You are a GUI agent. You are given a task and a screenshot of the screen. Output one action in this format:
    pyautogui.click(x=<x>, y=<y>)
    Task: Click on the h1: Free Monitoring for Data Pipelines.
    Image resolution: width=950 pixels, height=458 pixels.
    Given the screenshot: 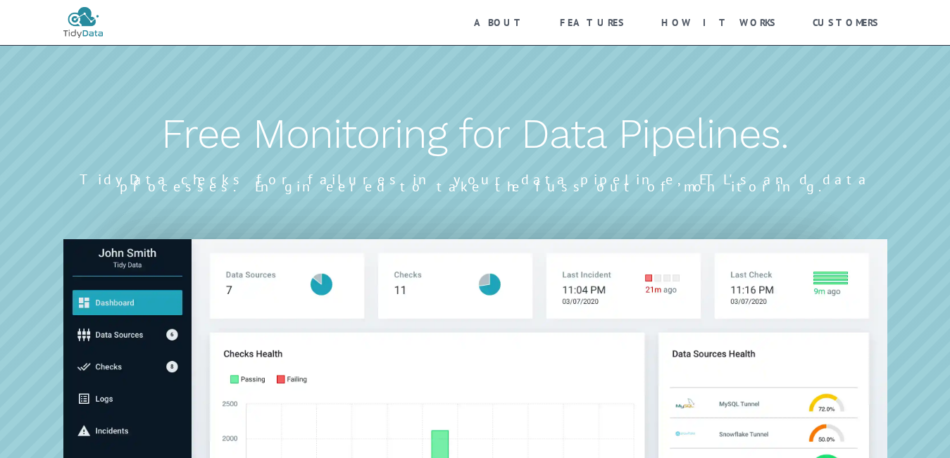 What is the action you would take?
    pyautogui.click(x=475, y=134)
    